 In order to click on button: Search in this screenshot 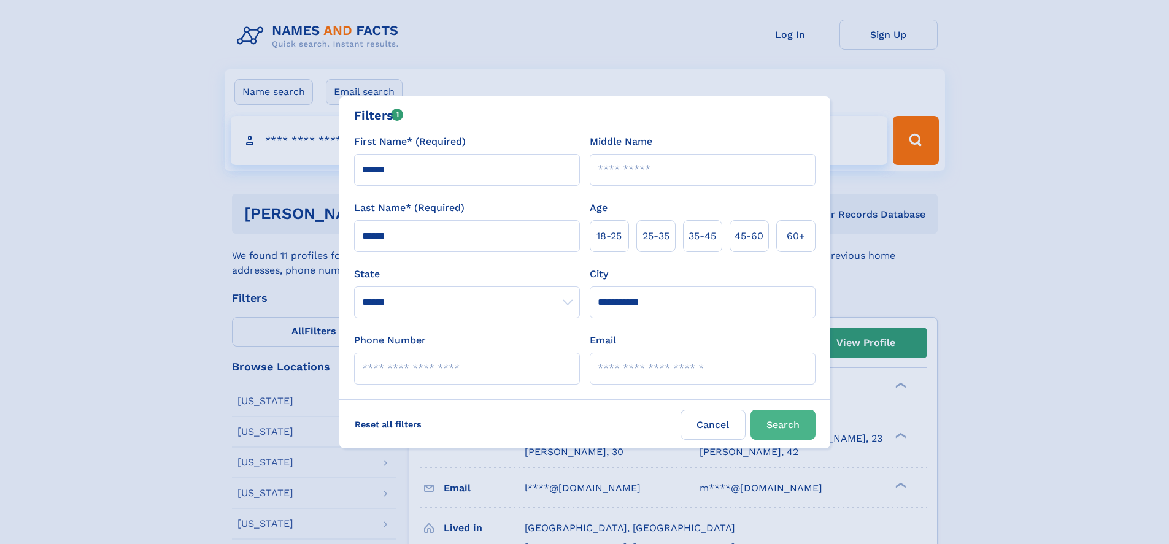, I will do `click(783, 425)`.